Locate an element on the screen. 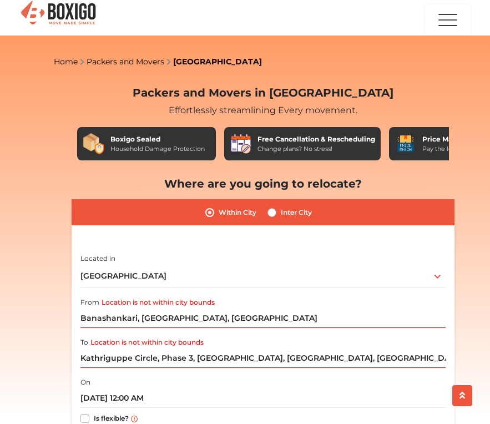  button: scroll up is located at coordinates (463, 396).